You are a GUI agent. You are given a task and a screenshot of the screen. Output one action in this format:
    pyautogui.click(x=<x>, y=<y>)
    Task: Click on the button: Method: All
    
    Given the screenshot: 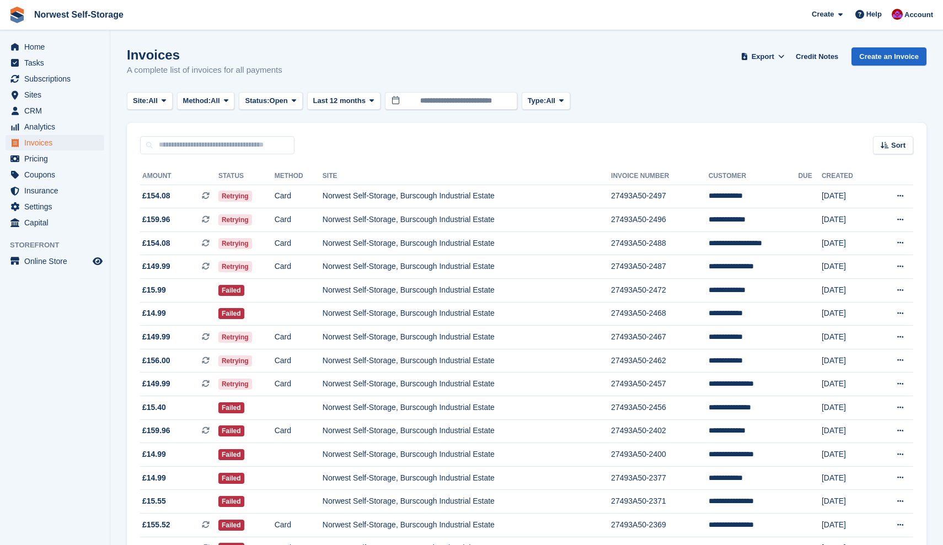 What is the action you would take?
    pyautogui.click(x=206, y=101)
    